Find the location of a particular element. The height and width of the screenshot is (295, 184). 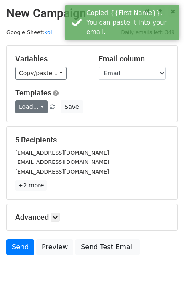

h5: 5 Recipients is located at coordinates (92, 140).